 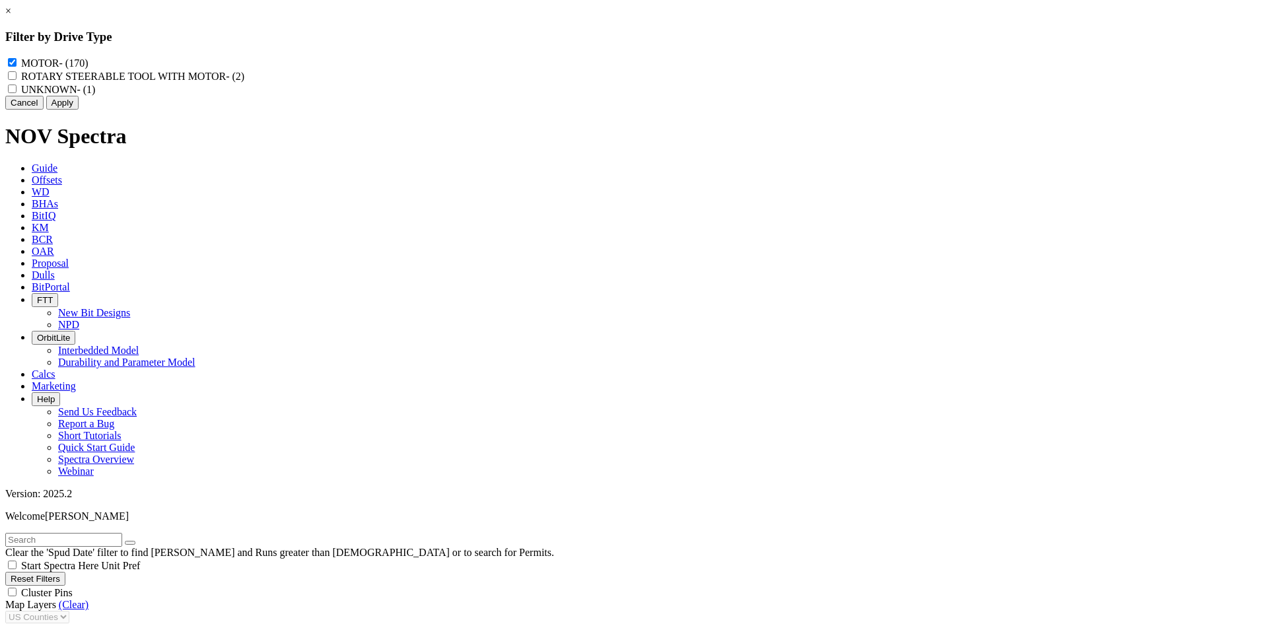 What do you see at coordinates (45, 300) in the screenshot?
I see `span: FTT` at bounding box center [45, 300].